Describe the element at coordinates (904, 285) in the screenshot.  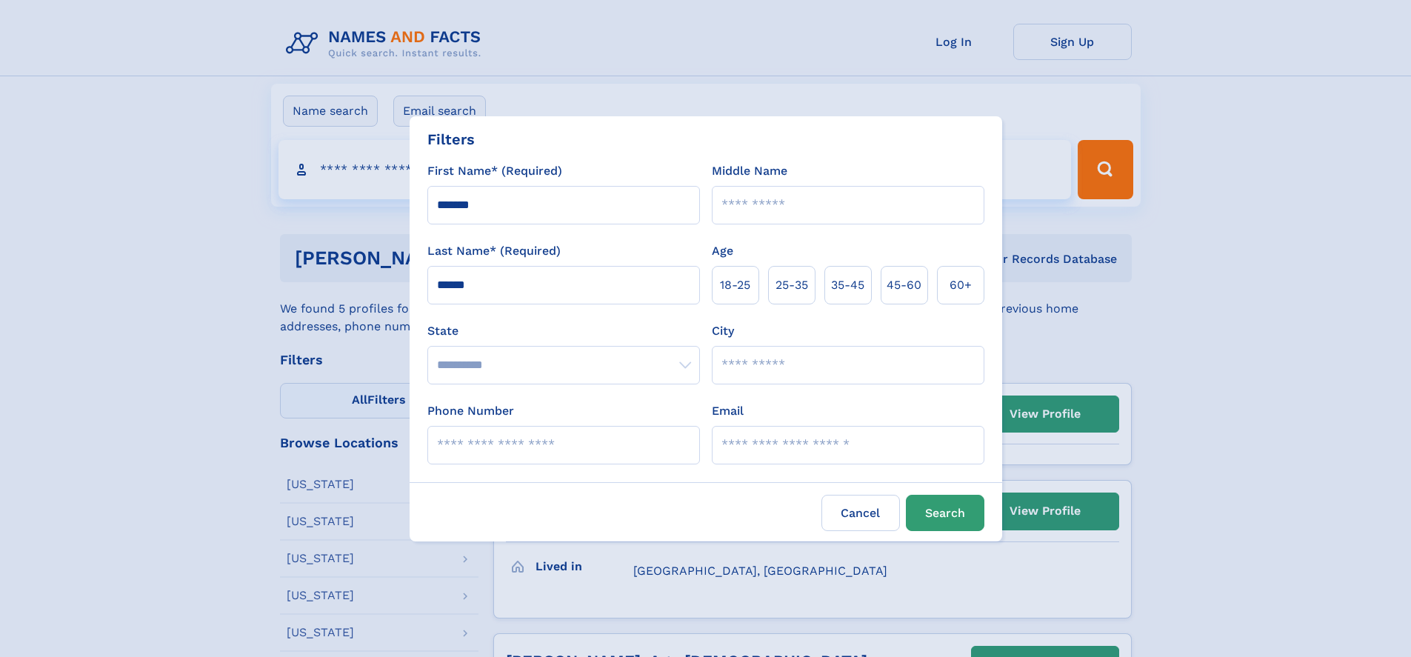
I see `span: 45‑60` at that location.